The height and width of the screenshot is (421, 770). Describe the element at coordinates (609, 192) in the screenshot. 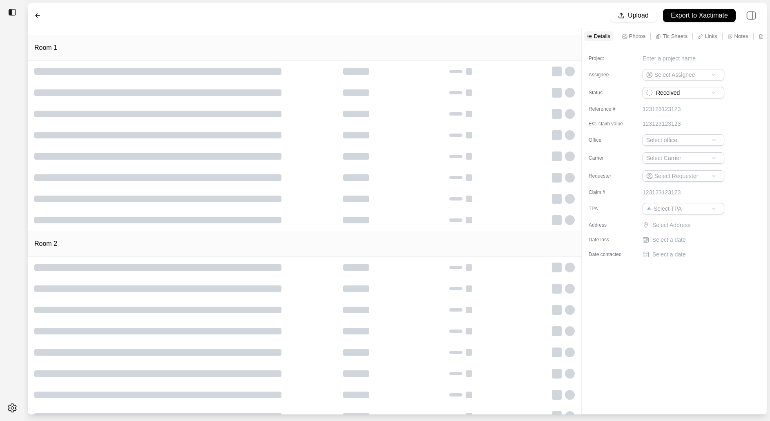

I see `label: Claim #` at that location.